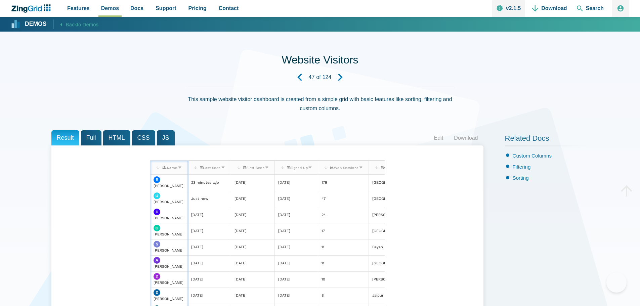 This screenshot has width=640, height=306. I want to click on a: Edit, so click(439, 138).